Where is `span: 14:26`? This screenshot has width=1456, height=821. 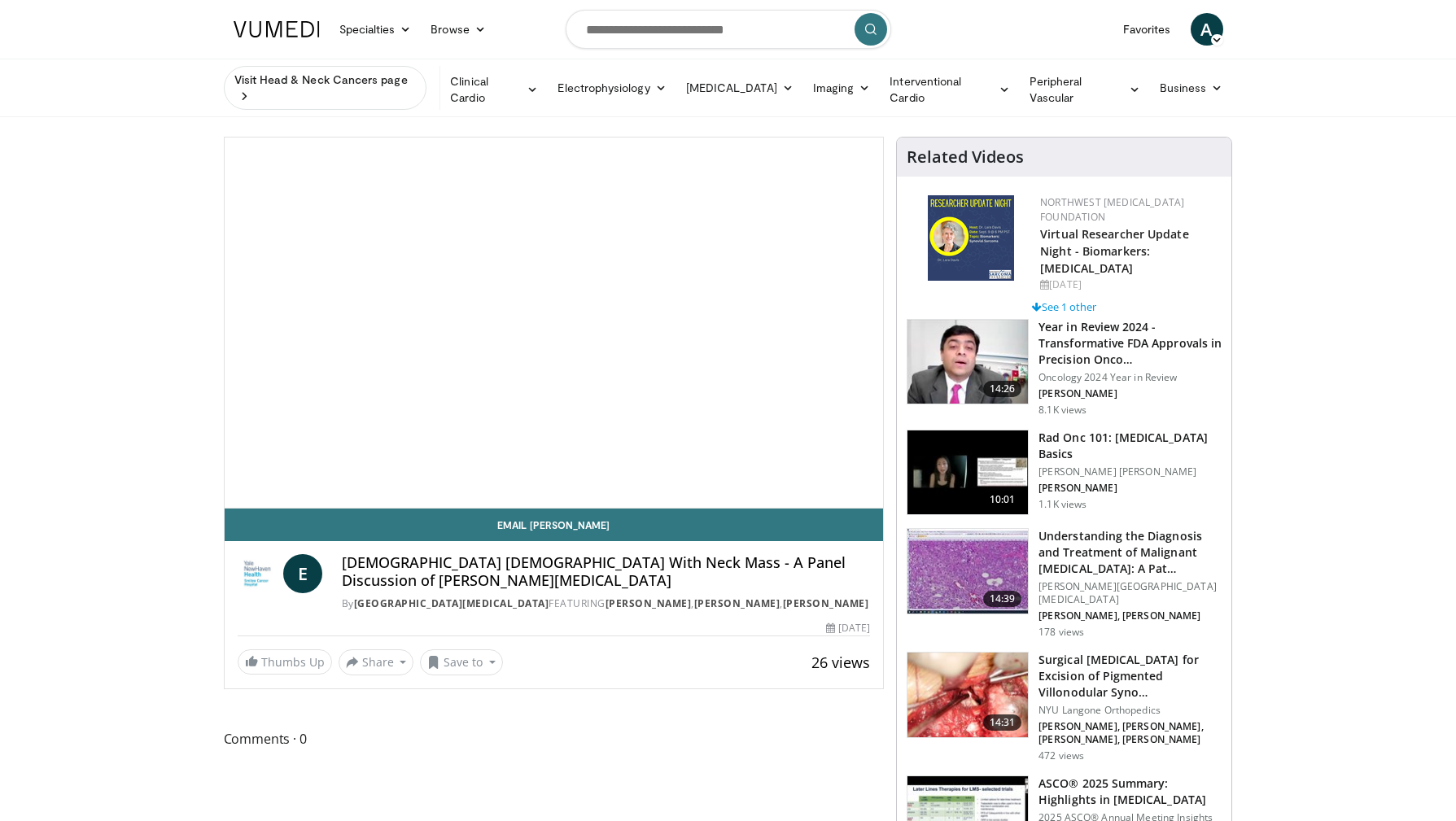
span: 14:26 is located at coordinates (1002, 389).